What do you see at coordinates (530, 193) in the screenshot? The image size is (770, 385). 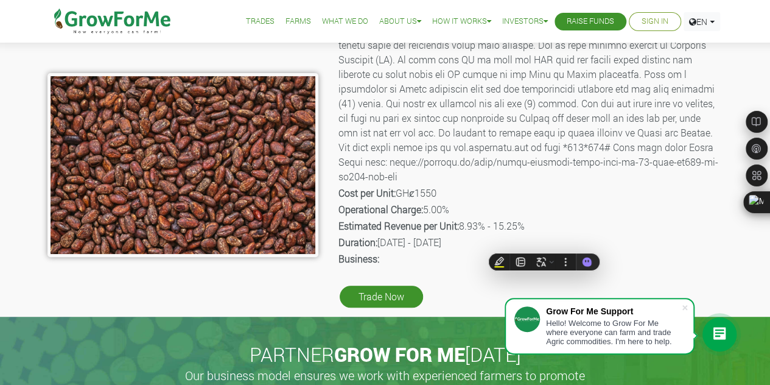 I see `p: GHȼ1550` at bounding box center [530, 193].